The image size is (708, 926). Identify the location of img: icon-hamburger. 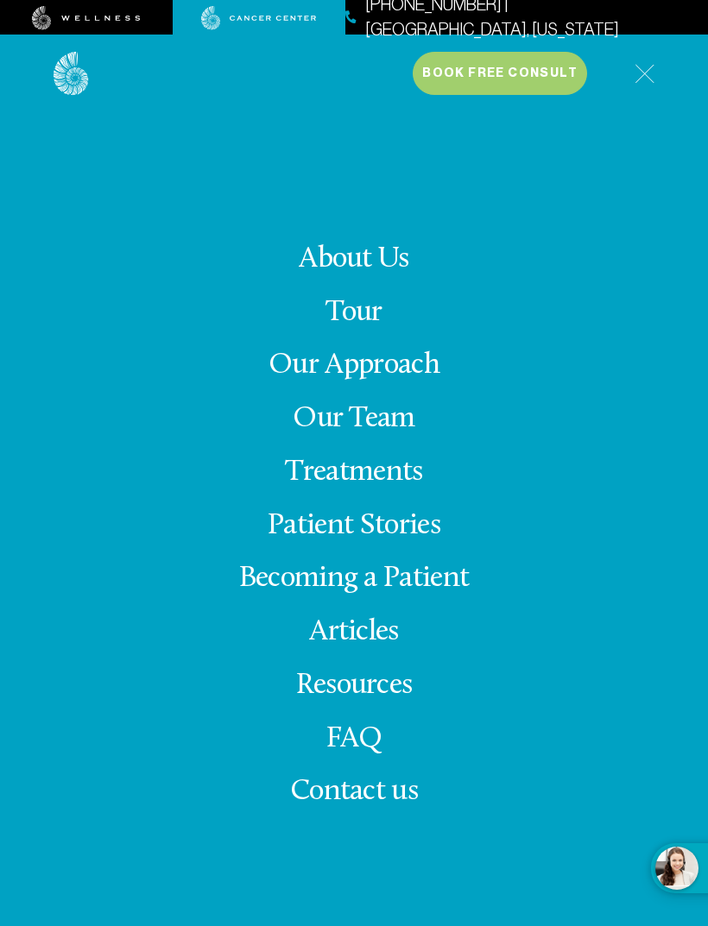
(644, 73).